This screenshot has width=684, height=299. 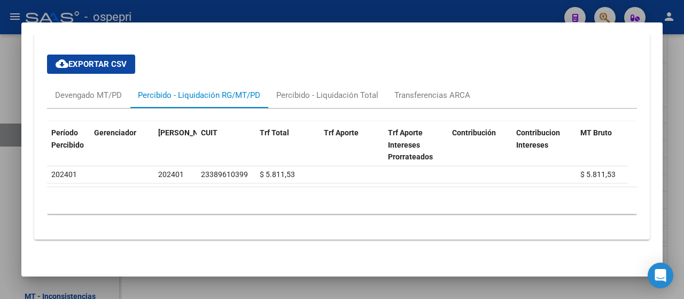 What do you see at coordinates (175, 145) in the screenshot?
I see `datatable-header-cell: Período Devengado` at bounding box center [175, 145].